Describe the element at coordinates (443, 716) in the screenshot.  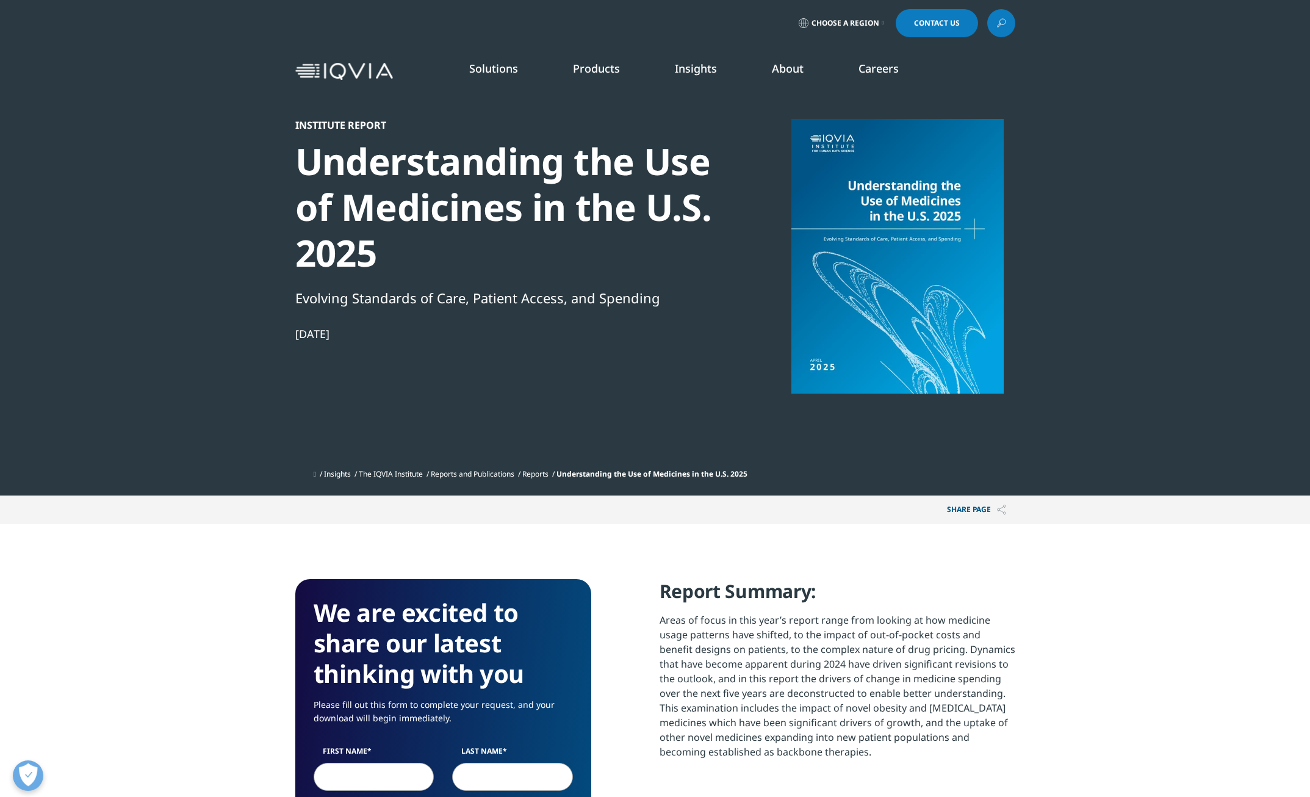
I see `p: Please fill out this form to complete your request, and your download will begin immediately.` at that location.